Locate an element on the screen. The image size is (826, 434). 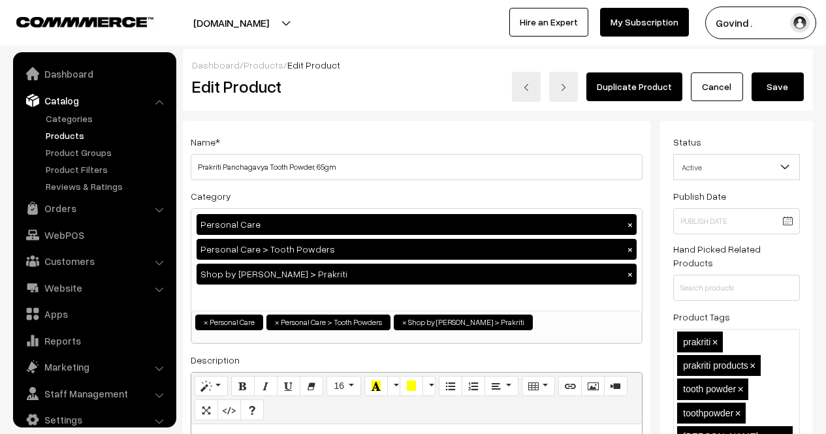
button: Link (CTRL+K) is located at coordinates (570, 387).